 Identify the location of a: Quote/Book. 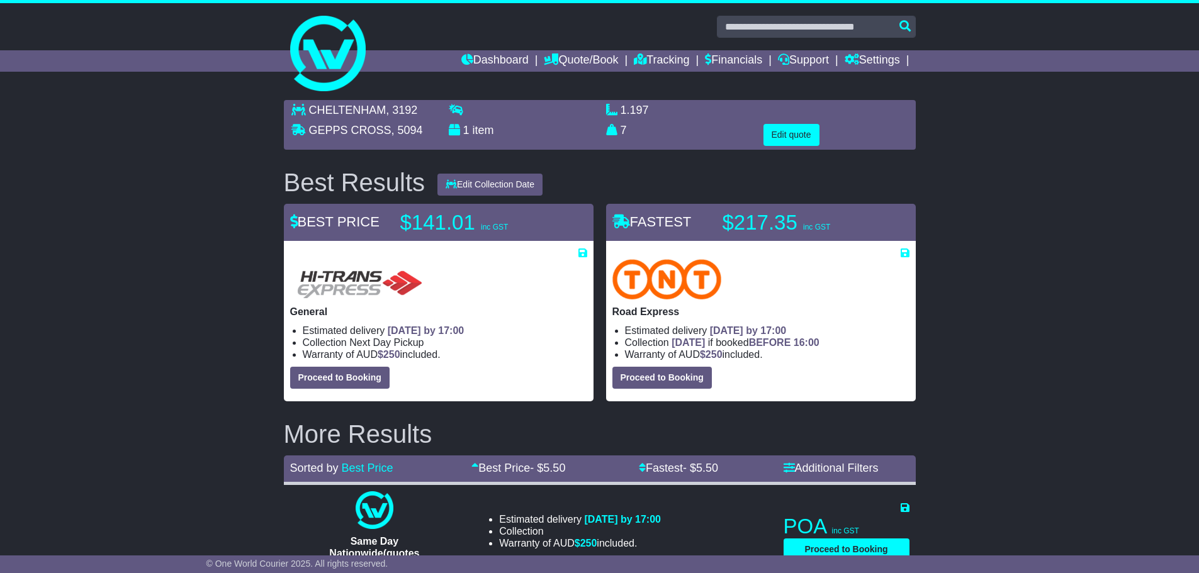
(581, 61).